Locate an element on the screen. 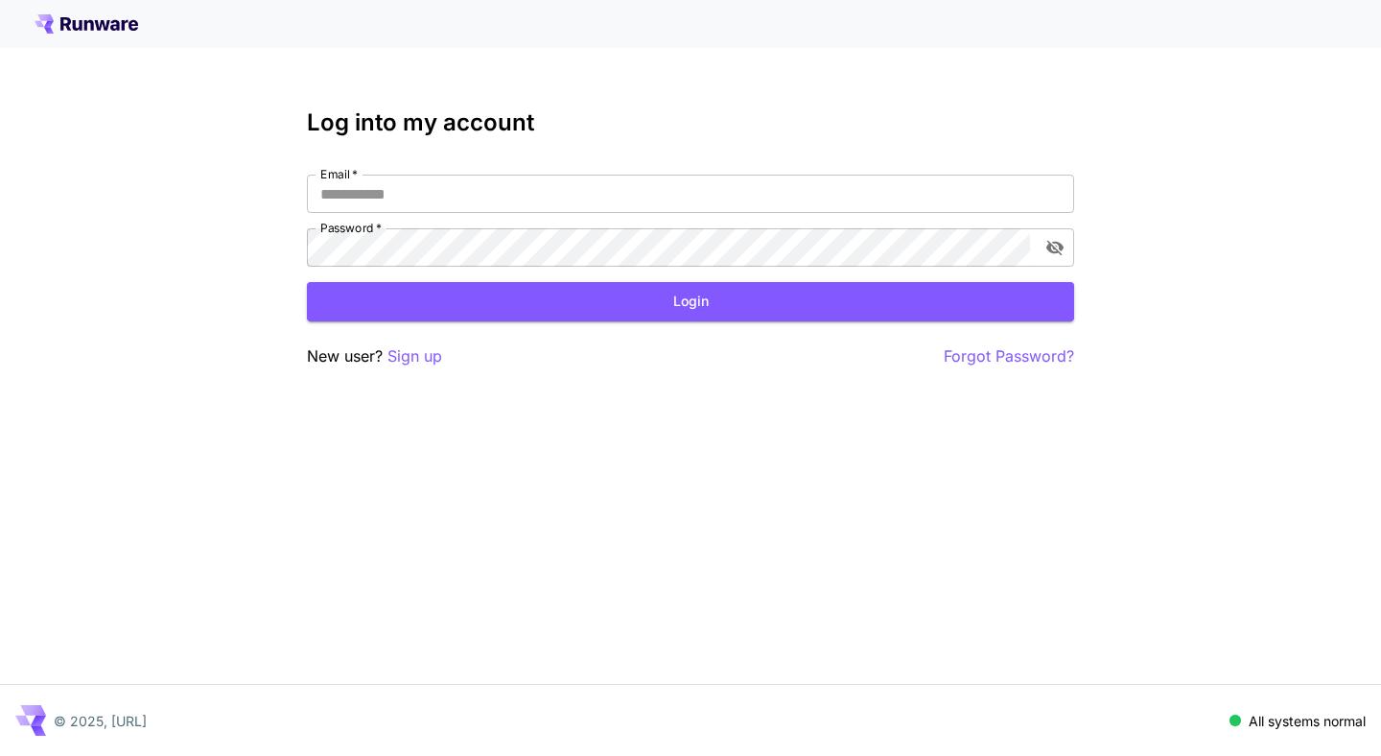 The width and height of the screenshot is (1381, 756). p: New user? is located at coordinates (374, 356).